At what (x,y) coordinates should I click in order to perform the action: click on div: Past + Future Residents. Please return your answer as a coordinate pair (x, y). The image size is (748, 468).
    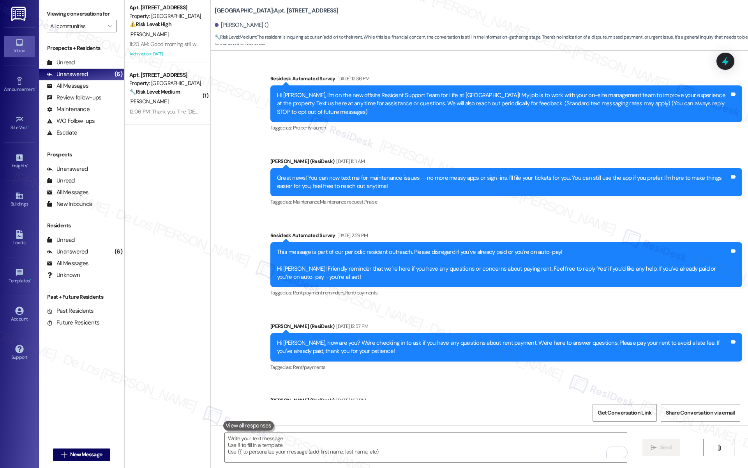
    Looking at the image, I should click on (81, 297).